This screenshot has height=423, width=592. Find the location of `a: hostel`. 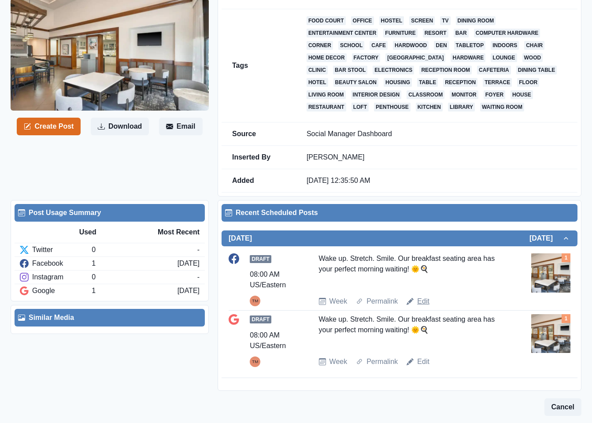

a: hostel is located at coordinates (392, 21).